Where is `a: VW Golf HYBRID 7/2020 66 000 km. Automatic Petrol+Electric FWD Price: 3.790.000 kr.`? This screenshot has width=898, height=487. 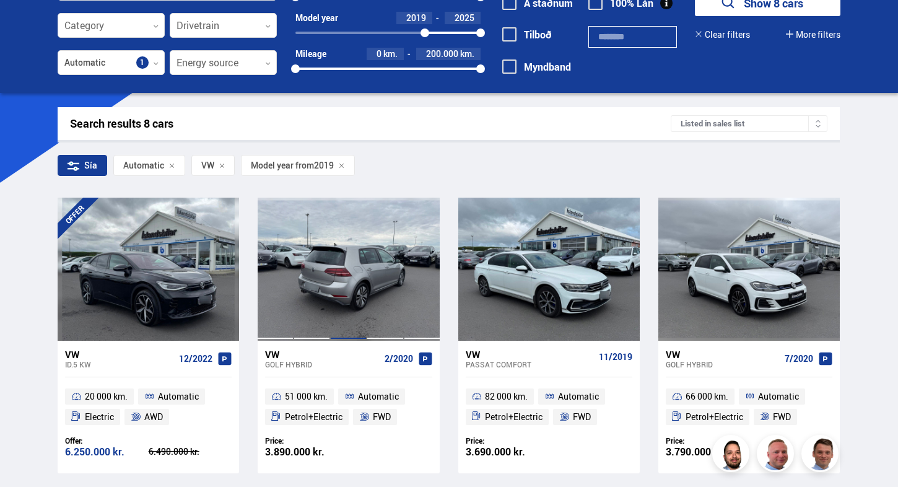
a: VW Golf HYBRID 7/2020 66 000 km. Automatic Petrol+Electric FWD Price: 3.790.000 kr. is located at coordinates (749, 407).